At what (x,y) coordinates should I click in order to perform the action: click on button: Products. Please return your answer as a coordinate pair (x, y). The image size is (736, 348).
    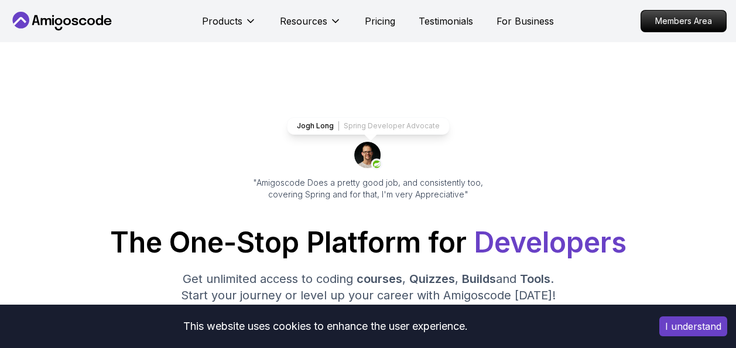
    Looking at the image, I should click on (229, 26).